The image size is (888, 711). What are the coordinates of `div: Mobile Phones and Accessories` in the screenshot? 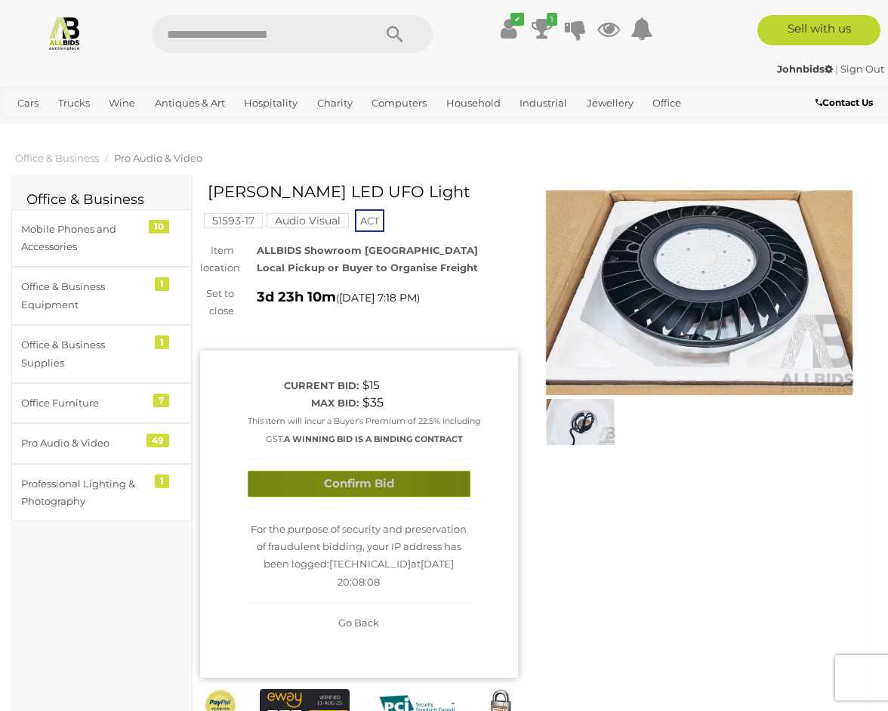 It's located at (83, 238).